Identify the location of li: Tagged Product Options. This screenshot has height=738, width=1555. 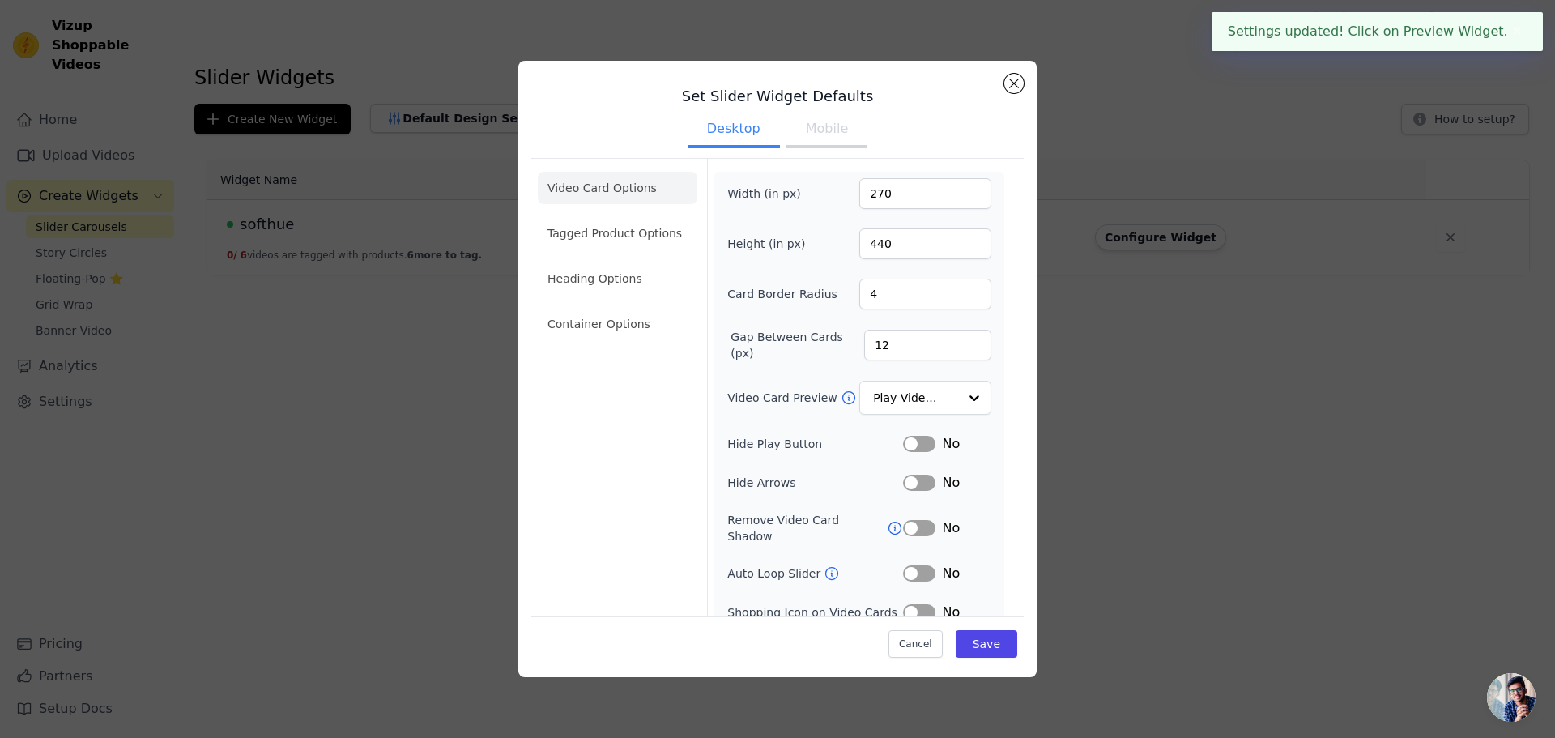
(617, 233).